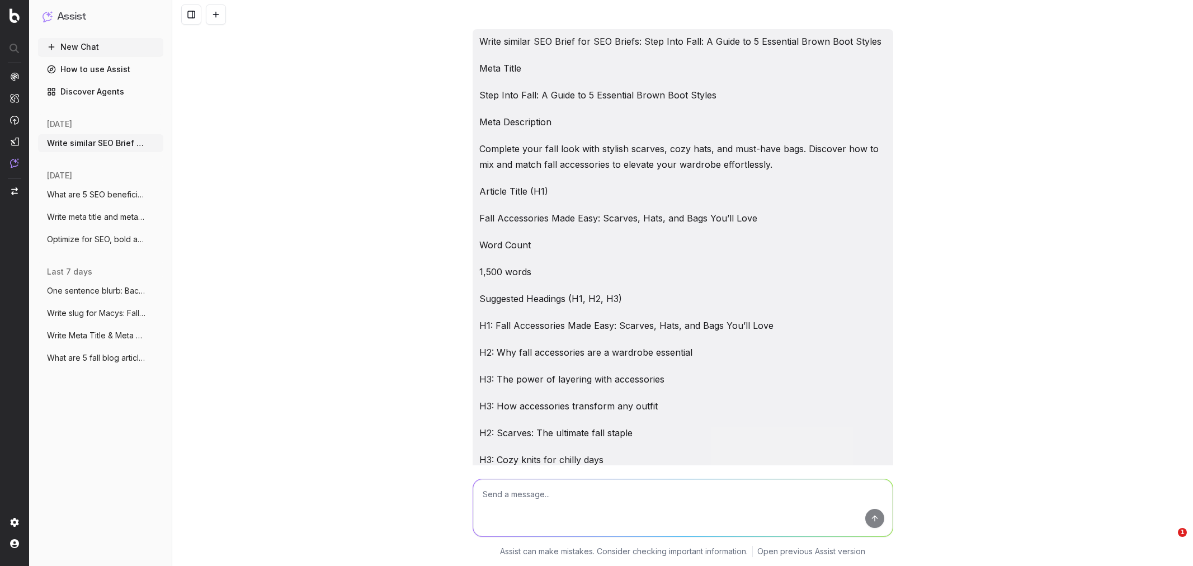 The width and height of the screenshot is (1193, 566). I want to click on img: Studio, so click(15, 141).